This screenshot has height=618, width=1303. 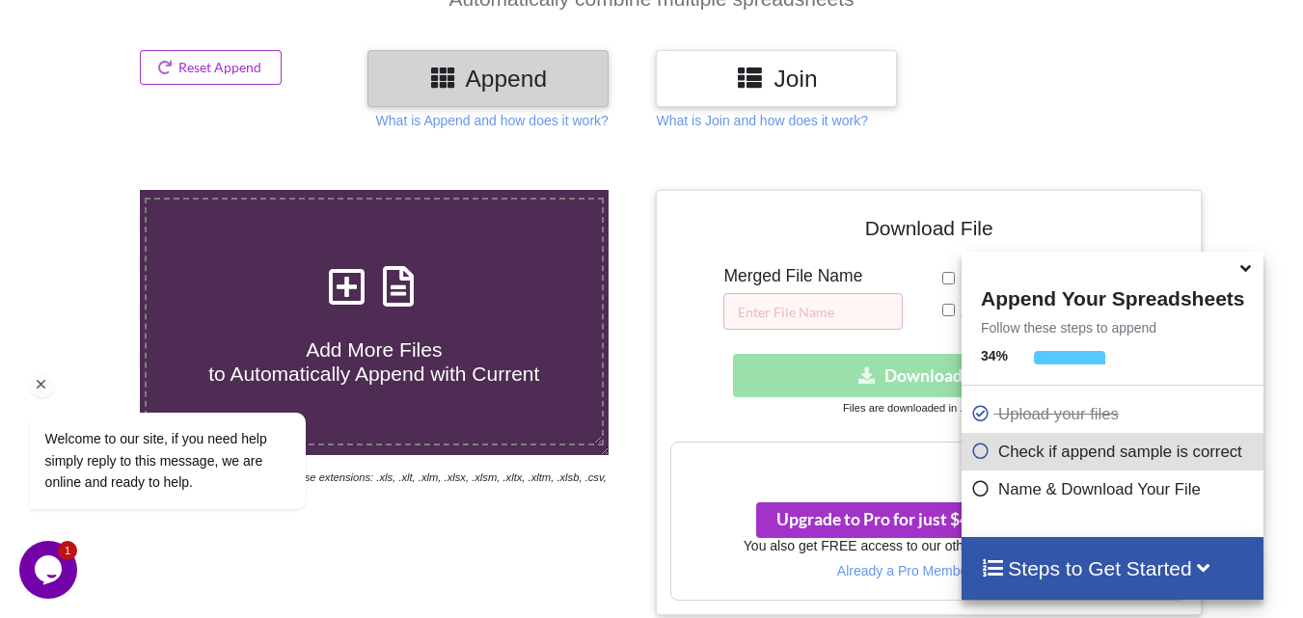 What do you see at coordinates (927, 520) in the screenshot?
I see `button: Upgrade to Pro for just $4 per monthsmile` at bounding box center [927, 520].